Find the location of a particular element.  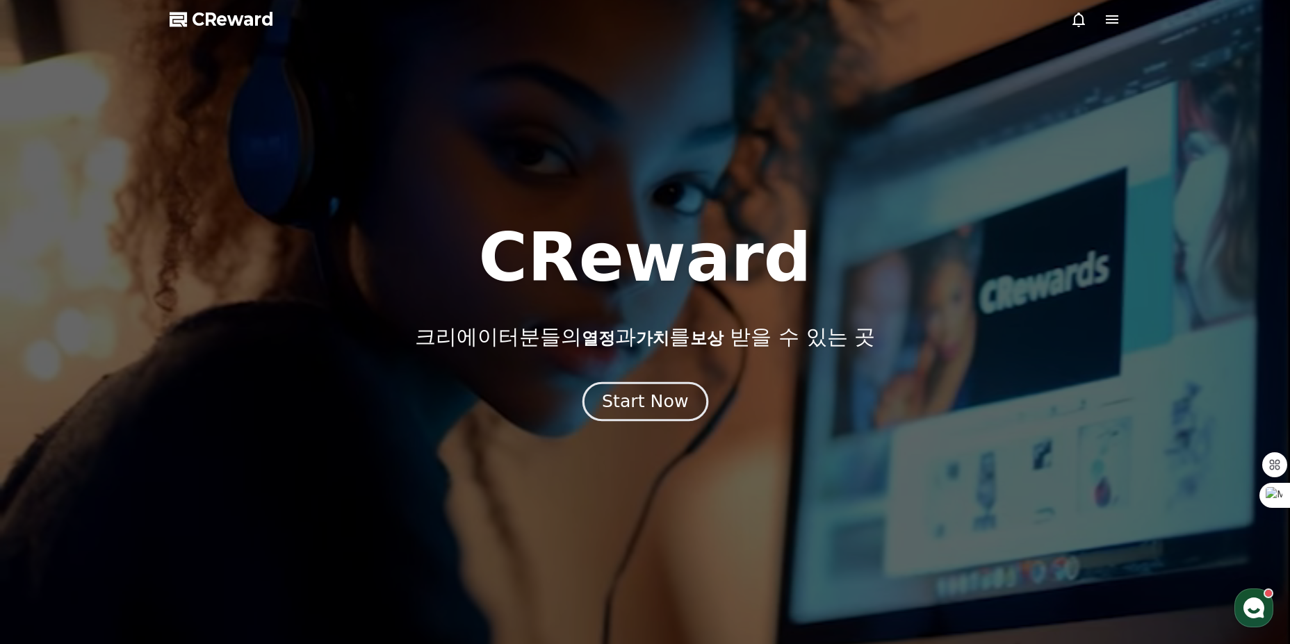

h1: CReward is located at coordinates (644, 258).